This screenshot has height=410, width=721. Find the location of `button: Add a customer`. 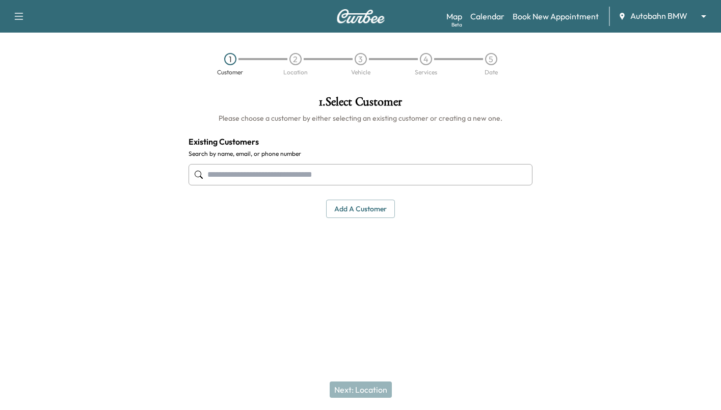

button: Add a customer is located at coordinates (360, 209).